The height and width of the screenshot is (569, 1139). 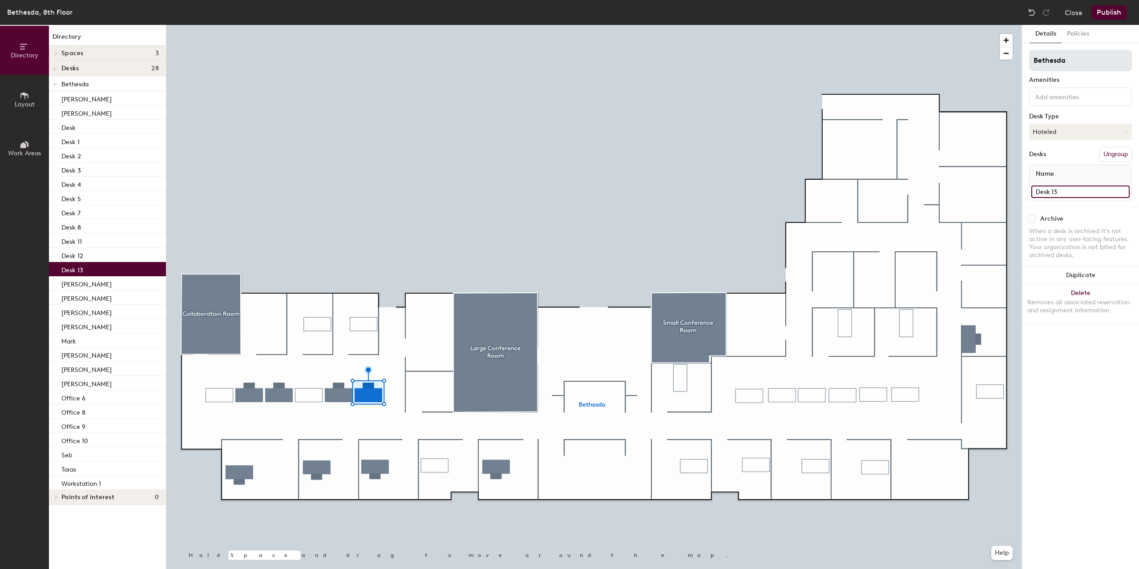 I want to click on p: Desk 7, so click(x=71, y=212).